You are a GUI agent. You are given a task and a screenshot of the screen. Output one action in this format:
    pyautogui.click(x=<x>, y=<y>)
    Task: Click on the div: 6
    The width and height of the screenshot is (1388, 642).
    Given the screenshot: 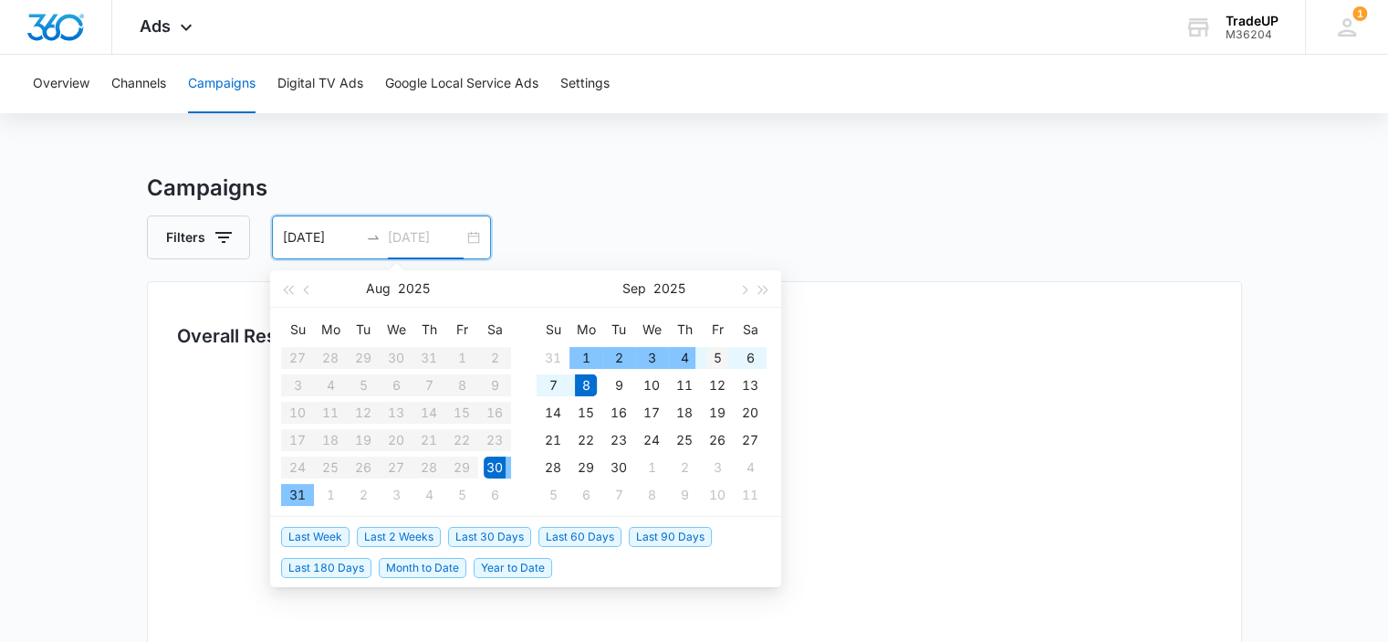 What is the action you would take?
    pyautogui.click(x=586, y=495)
    